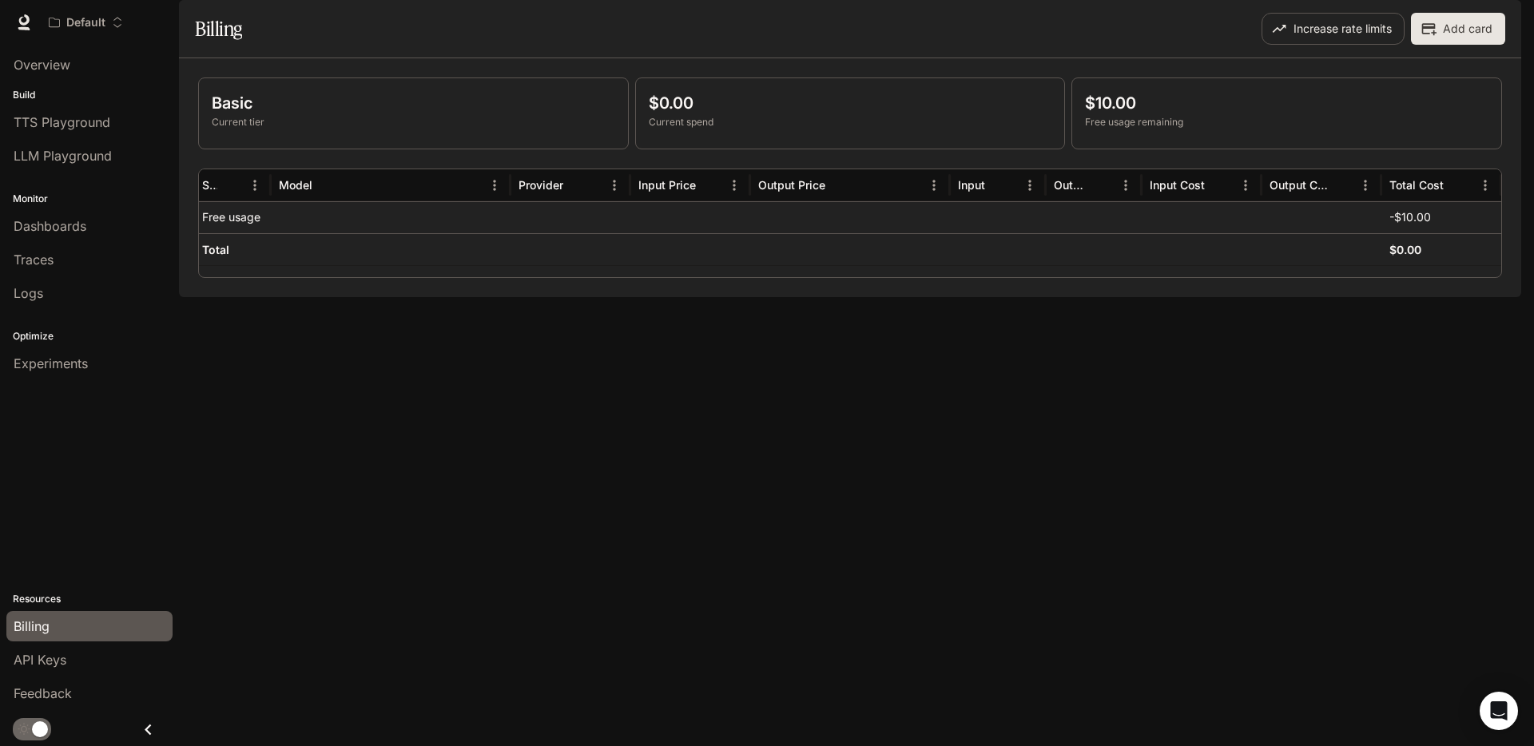 The width and height of the screenshot is (1534, 746). Describe the element at coordinates (1176, 185) in the screenshot. I see `div: Input Cost` at that location.